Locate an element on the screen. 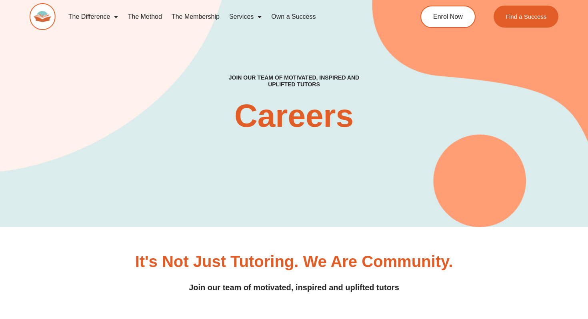 The width and height of the screenshot is (588, 319). nav: Menu is located at coordinates (227, 17).